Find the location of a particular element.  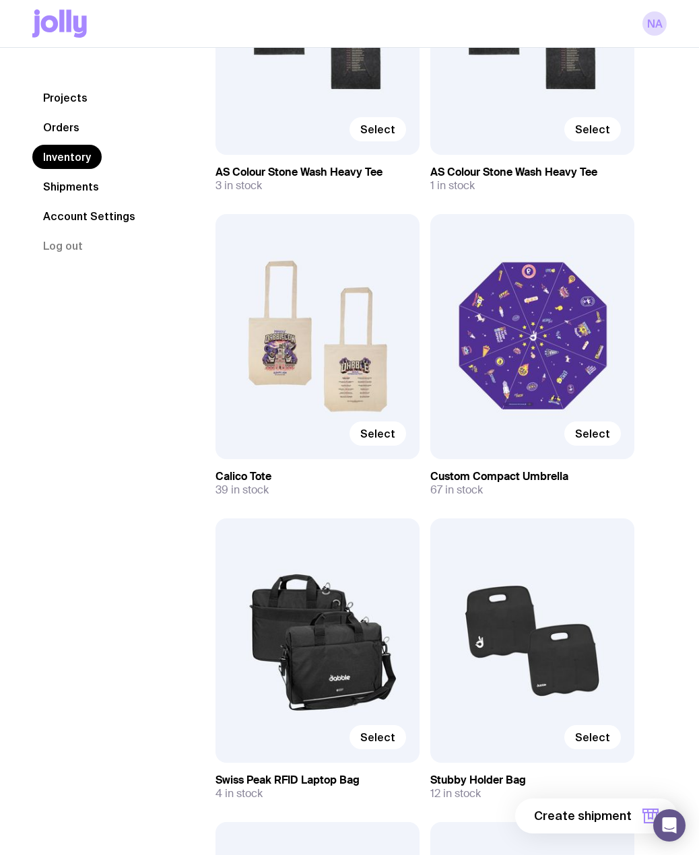

h3: Swiss Peak RFID Laptop Bag is located at coordinates (317, 780).